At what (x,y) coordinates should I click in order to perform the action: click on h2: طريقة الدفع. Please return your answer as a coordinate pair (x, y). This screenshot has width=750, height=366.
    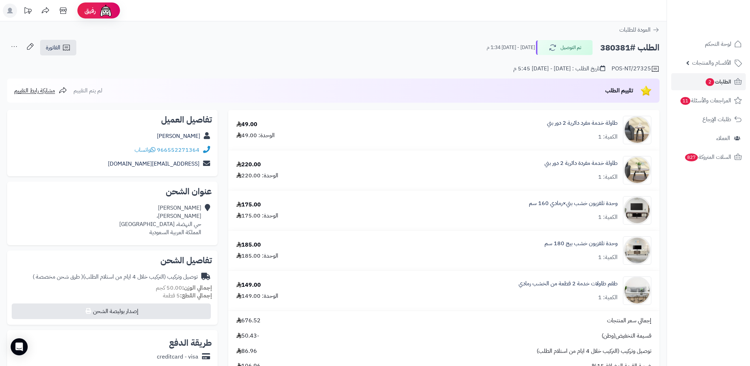
    Looking at the image, I should click on (190, 342).